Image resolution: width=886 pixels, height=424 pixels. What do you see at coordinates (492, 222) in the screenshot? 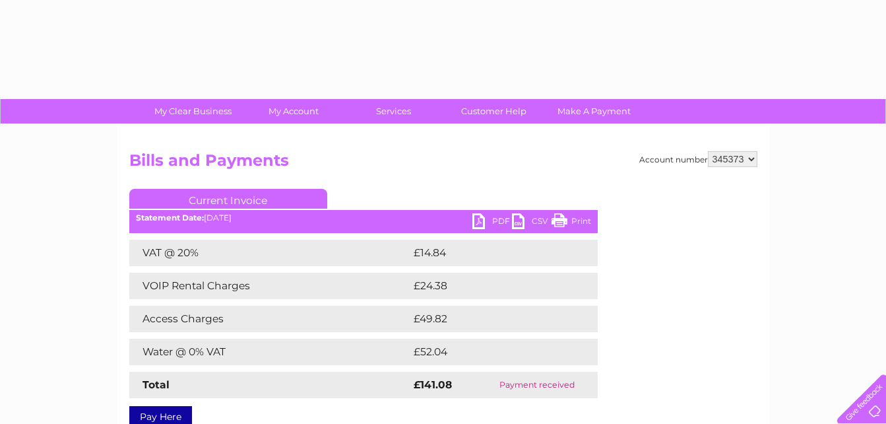
I see `a: PDF` at bounding box center [492, 222].